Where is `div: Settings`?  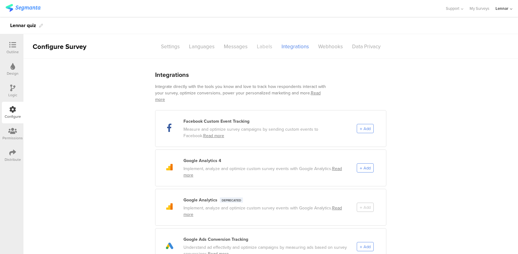 div: Settings is located at coordinates (170, 47).